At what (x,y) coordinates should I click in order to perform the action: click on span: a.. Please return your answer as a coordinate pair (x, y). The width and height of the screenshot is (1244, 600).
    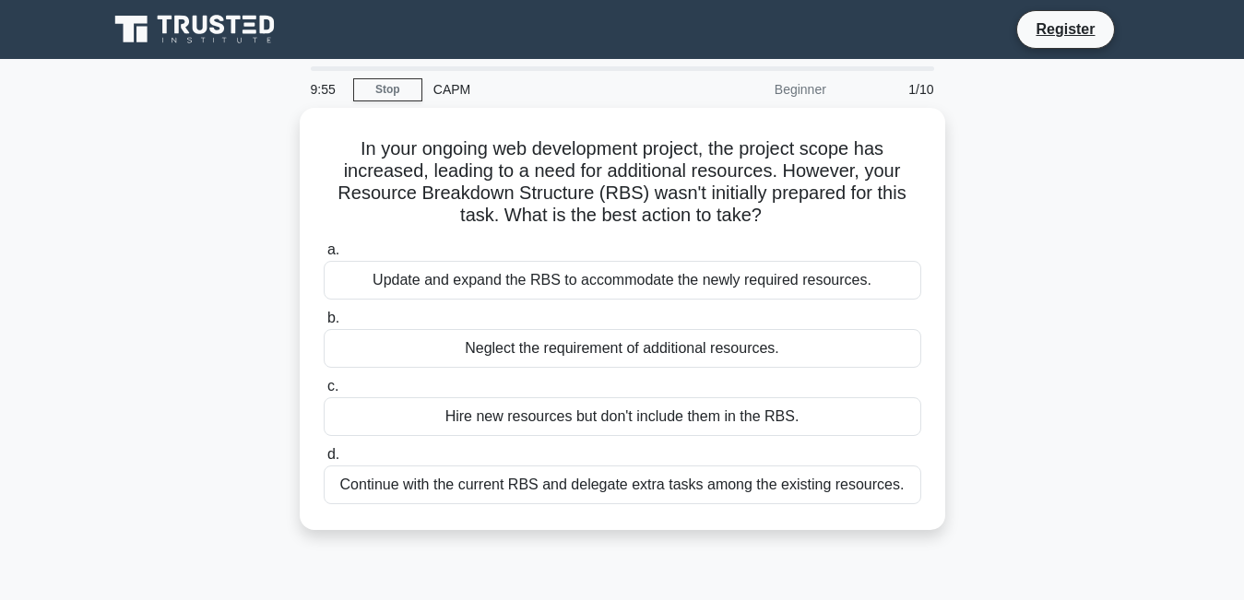
    Looking at the image, I should click on (333, 249).